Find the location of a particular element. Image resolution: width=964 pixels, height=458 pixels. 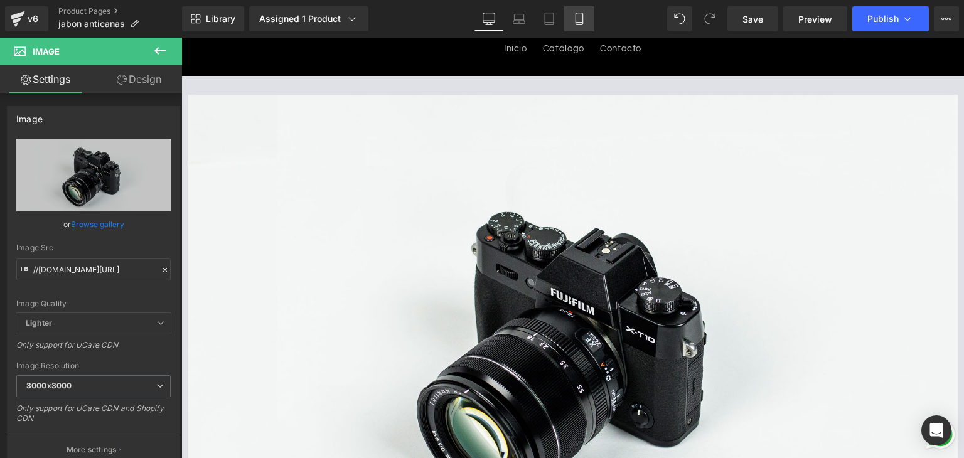

a: v6 is located at coordinates (26, 19).